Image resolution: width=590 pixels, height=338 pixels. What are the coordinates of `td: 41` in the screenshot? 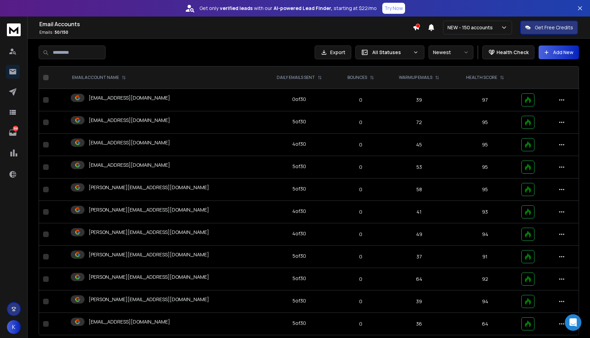 It's located at (419, 212).